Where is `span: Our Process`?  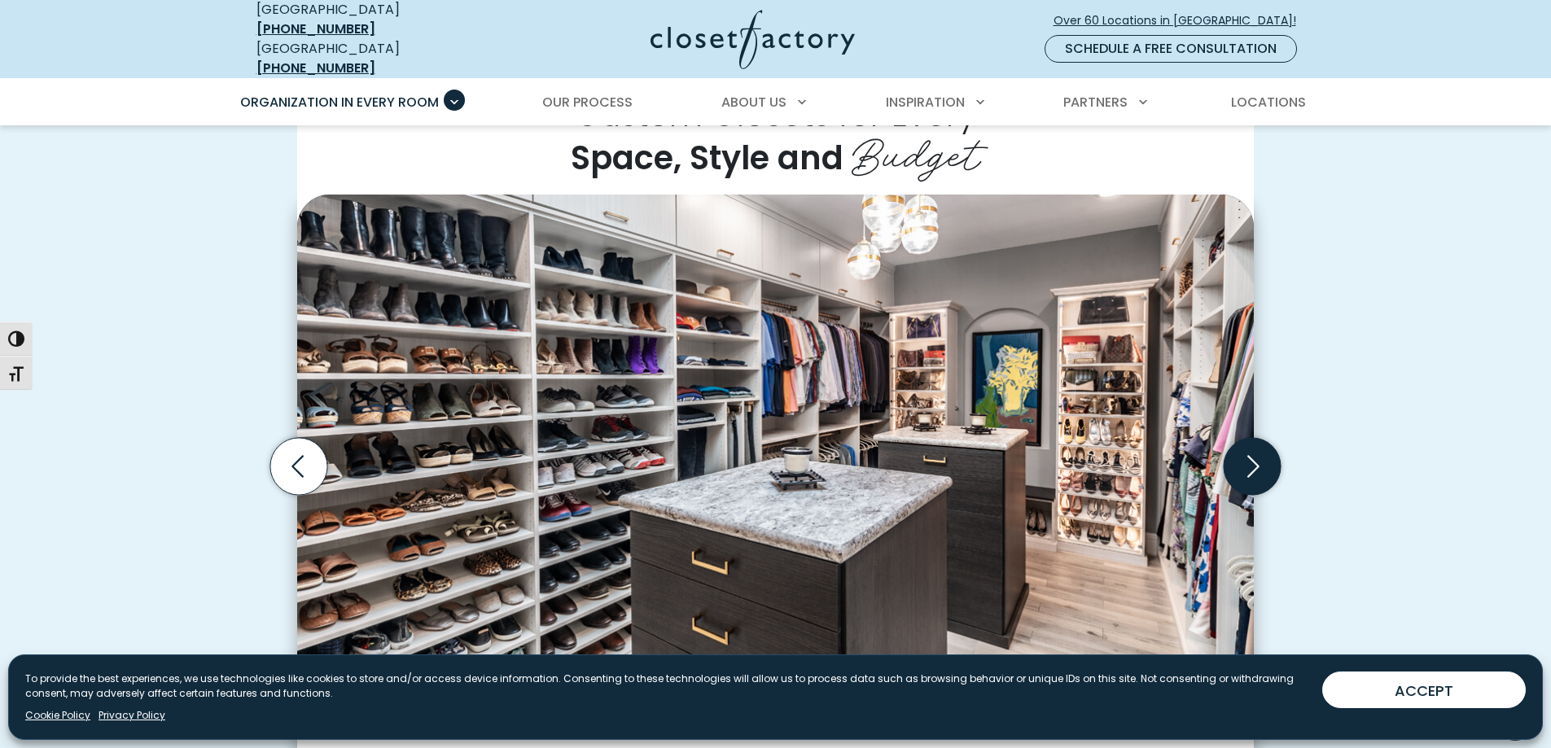
span: Our Process is located at coordinates (587, 102).